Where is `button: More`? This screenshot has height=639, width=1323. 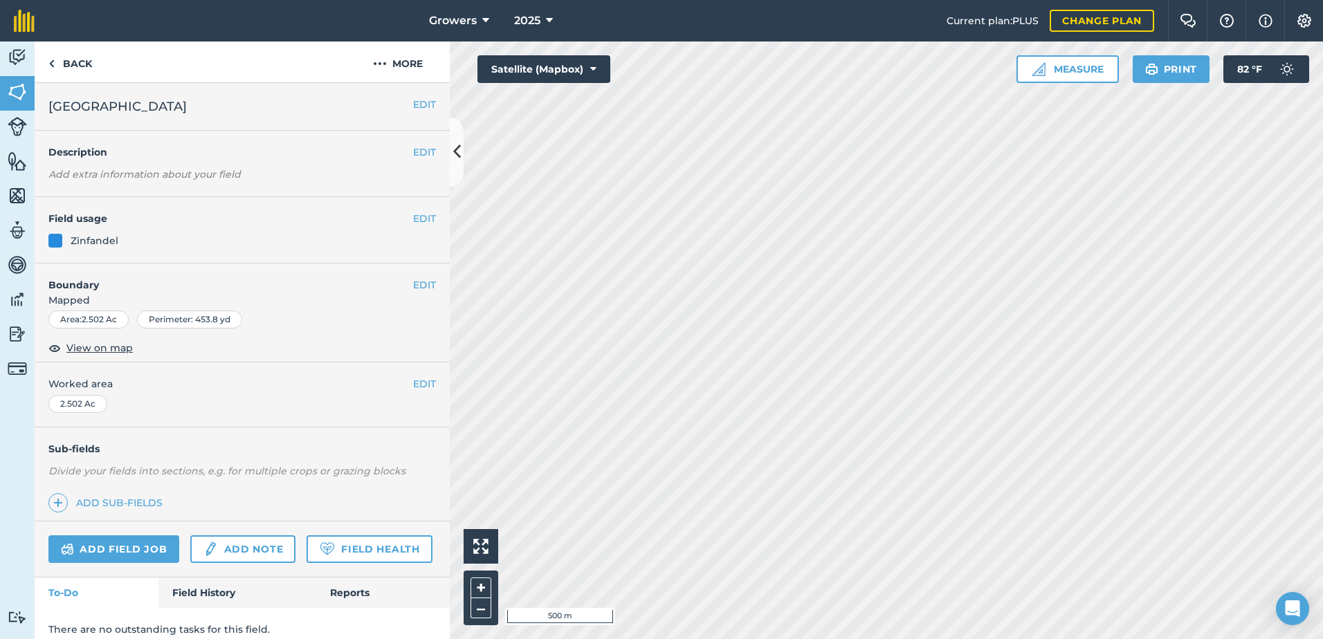
button: More is located at coordinates (398, 62).